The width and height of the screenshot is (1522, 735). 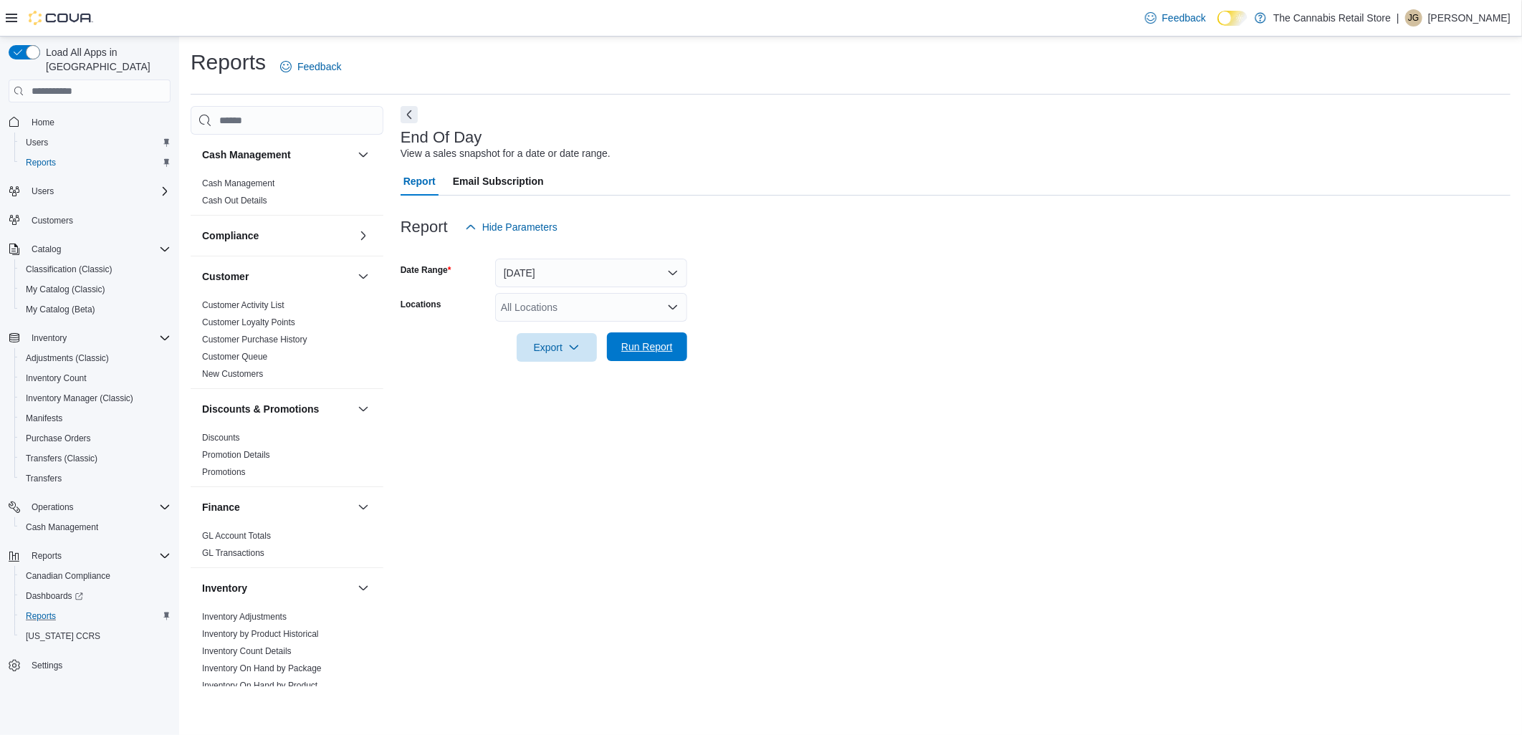 What do you see at coordinates (67, 358) in the screenshot?
I see `a: Adjustments (Classic)` at bounding box center [67, 358].